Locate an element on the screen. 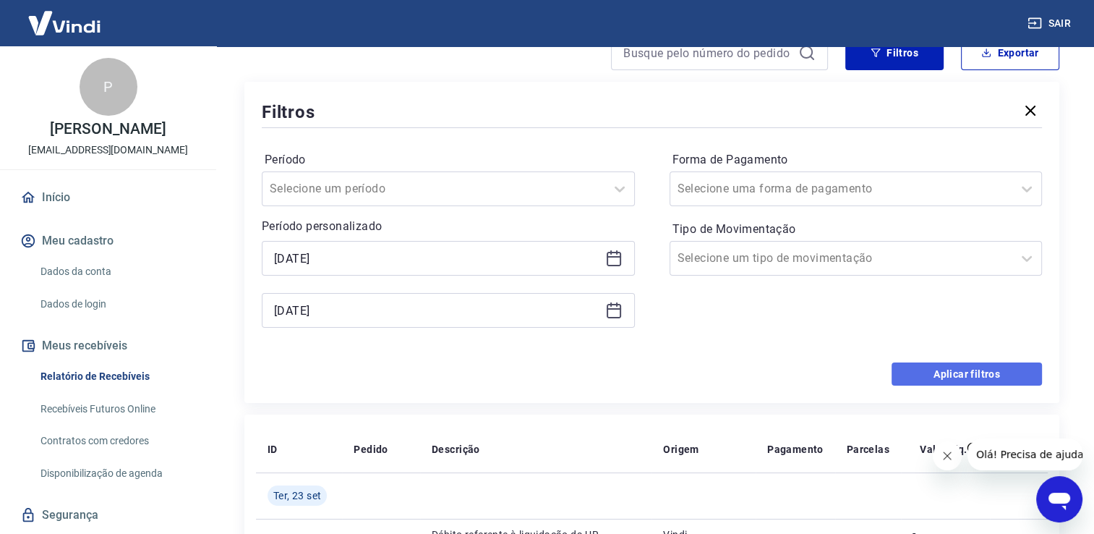 This screenshot has width=1094, height=534. p: Pagamento is located at coordinates (795, 449).